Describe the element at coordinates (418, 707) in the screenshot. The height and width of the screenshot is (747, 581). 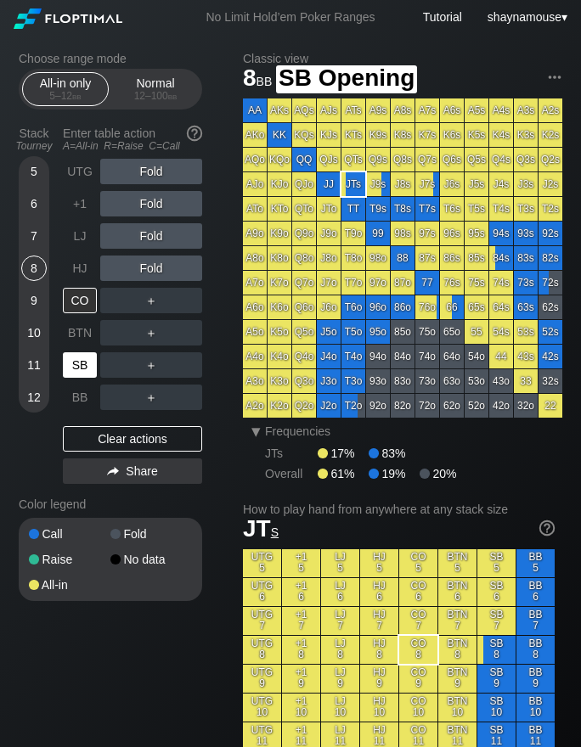
I see `div: CO 10` at that location.